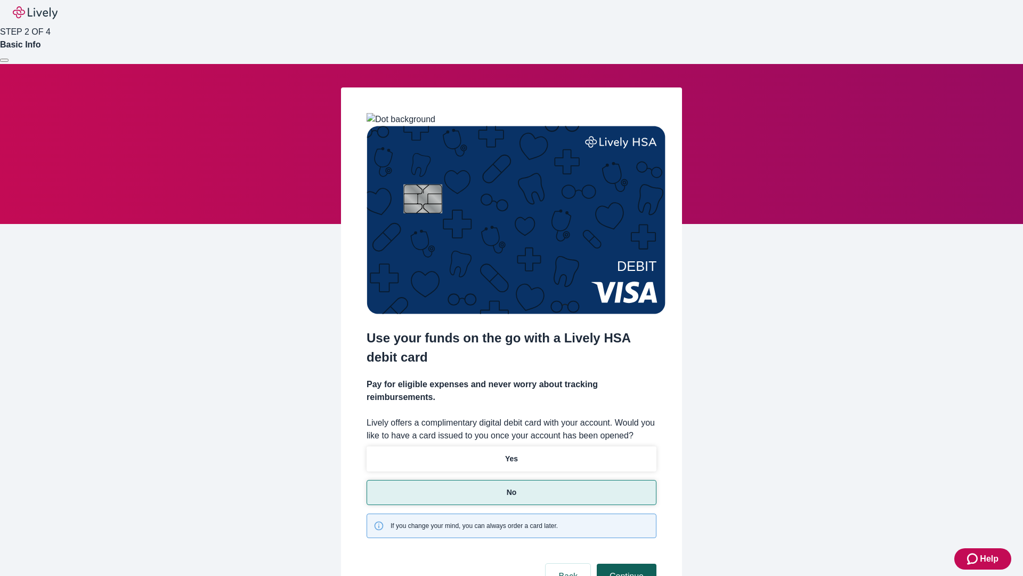  Describe the element at coordinates (474, 525) in the screenshot. I see `span: If you change your mind, you can always order a card later.` at that location.